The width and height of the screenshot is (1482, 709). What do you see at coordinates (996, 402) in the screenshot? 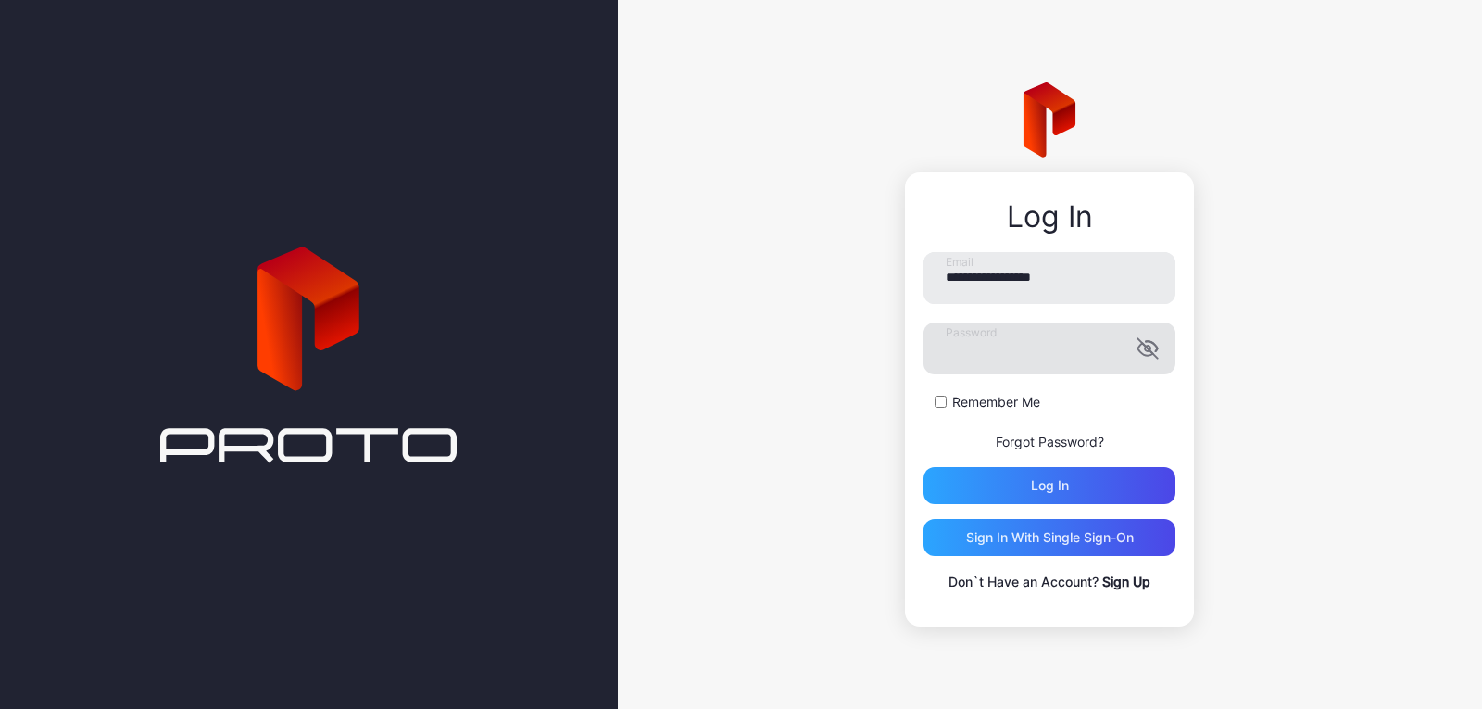
I see `label: Remember Me` at bounding box center [996, 402].